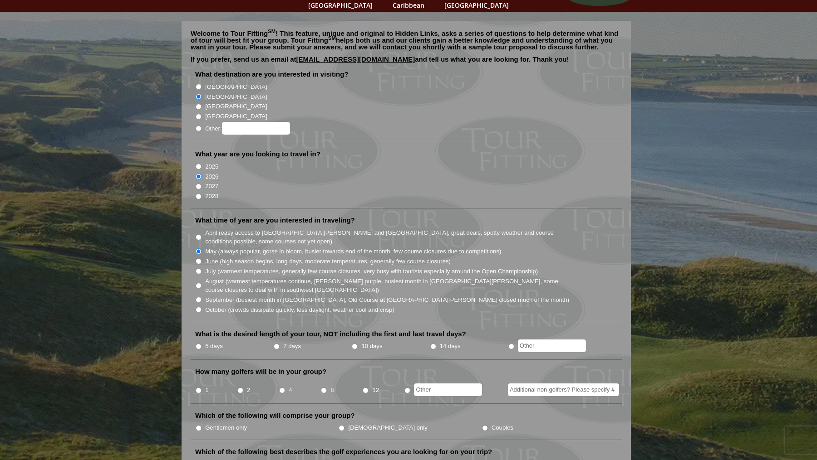 This screenshot has height=460, width=817. I want to click on label: June (high season begins, long days, moderate temperatures, generally few course closures), so click(328, 262).